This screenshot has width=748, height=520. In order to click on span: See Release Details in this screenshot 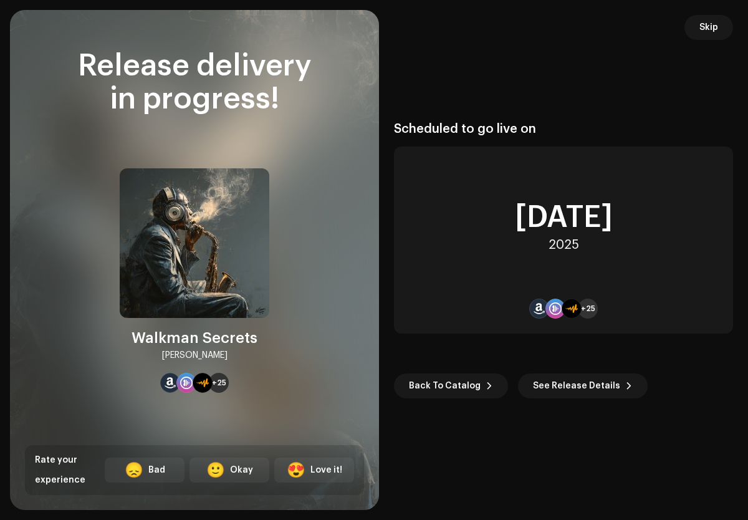, I will do `click(577, 386)`.